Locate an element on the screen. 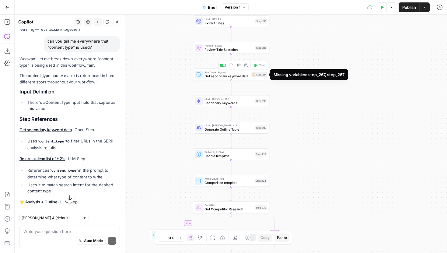 Image resolution: width=447 pixels, height=253 pixels. span: Condition is located at coordinates (229, 205).